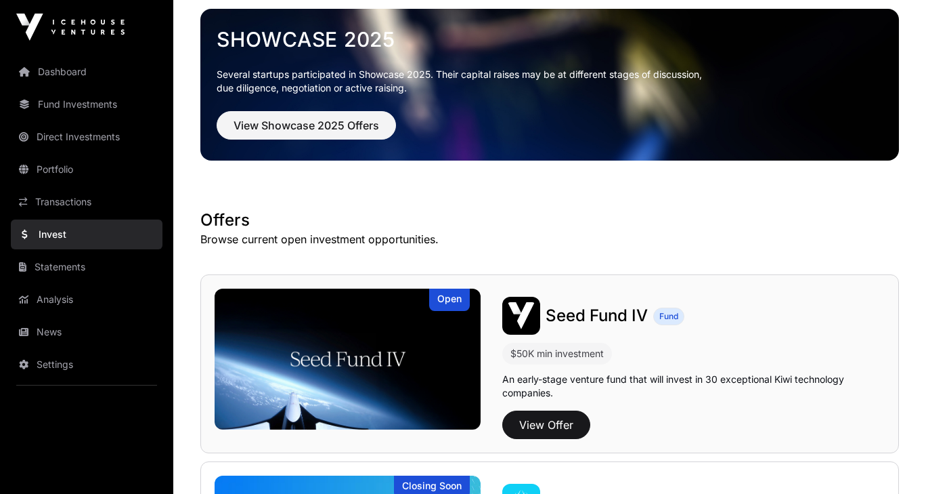 Image resolution: width=926 pixels, height=494 pixels. What do you see at coordinates (87, 169) in the screenshot?
I see `a: Portfolio` at bounding box center [87, 169].